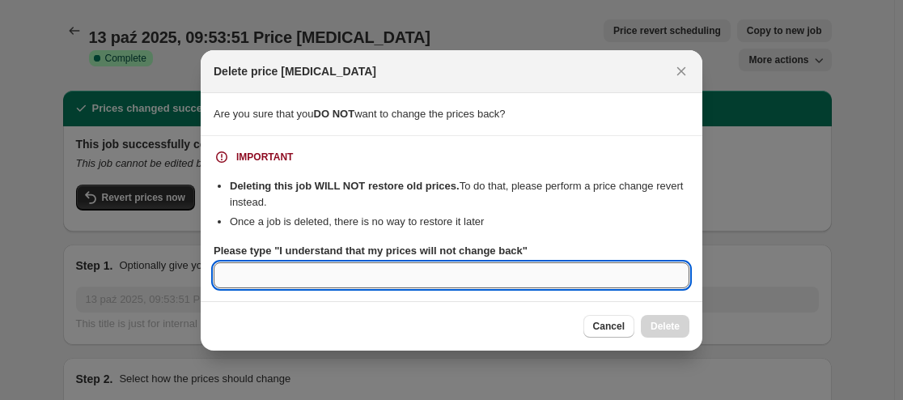 This screenshot has height=400, width=903. I want to click on b: Please type "I understand that my prices will not change back", so click(371, 250).